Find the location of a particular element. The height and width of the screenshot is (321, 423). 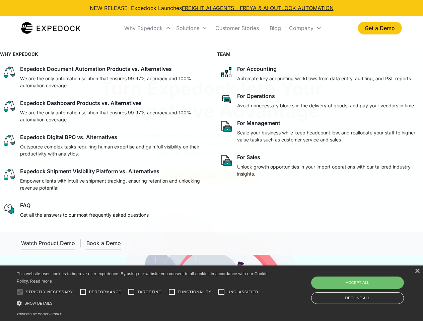

a: Read more is located at coordinates (41, 281).